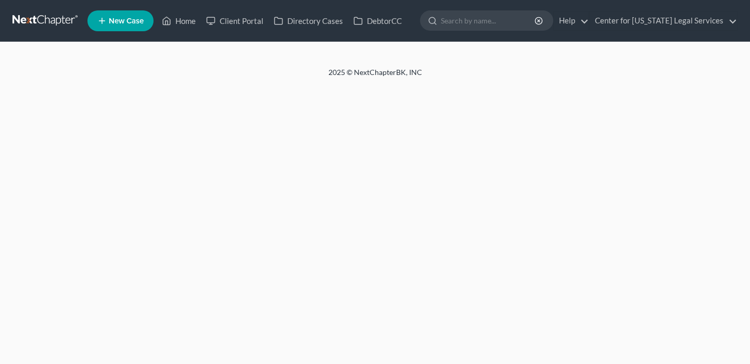  Describe the element at coordinates (126, 21) in the screenshot. I see `span: New Case` at that location.